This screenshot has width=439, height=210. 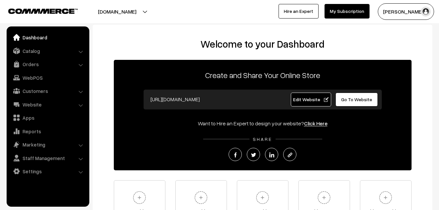 What do you see at coordinates (48, 64) in the screenshot?
I see `a: Orders` at bounding box center [48, 64].